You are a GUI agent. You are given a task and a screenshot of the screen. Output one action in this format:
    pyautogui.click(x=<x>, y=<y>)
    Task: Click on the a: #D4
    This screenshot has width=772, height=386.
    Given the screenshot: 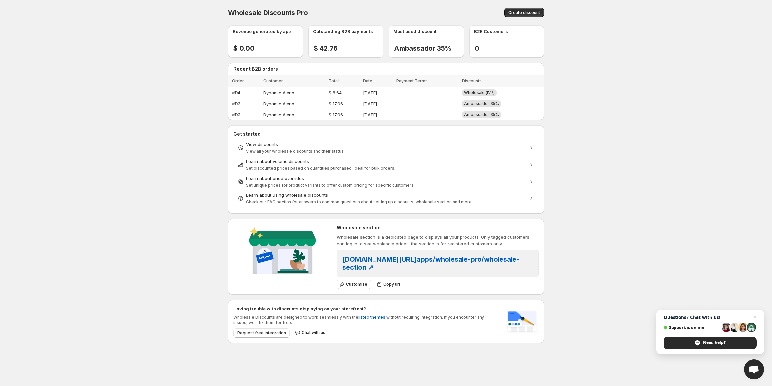 What is the action you would take?
    pyautogui.click(x=236, y=92)
    